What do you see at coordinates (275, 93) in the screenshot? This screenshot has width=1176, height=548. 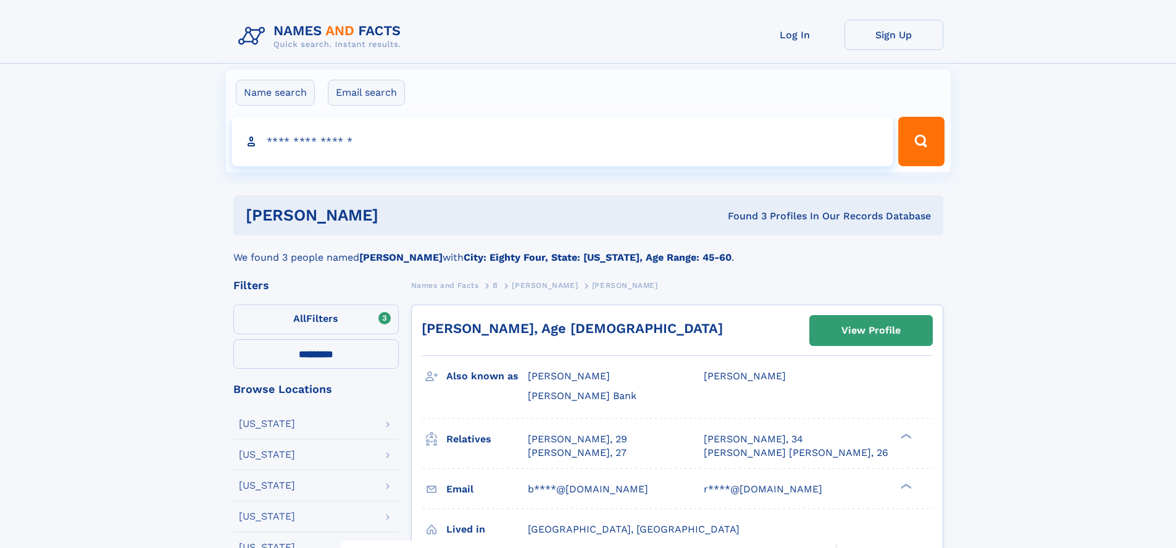 I see `label: Name search` at bounding box center [275, 93].